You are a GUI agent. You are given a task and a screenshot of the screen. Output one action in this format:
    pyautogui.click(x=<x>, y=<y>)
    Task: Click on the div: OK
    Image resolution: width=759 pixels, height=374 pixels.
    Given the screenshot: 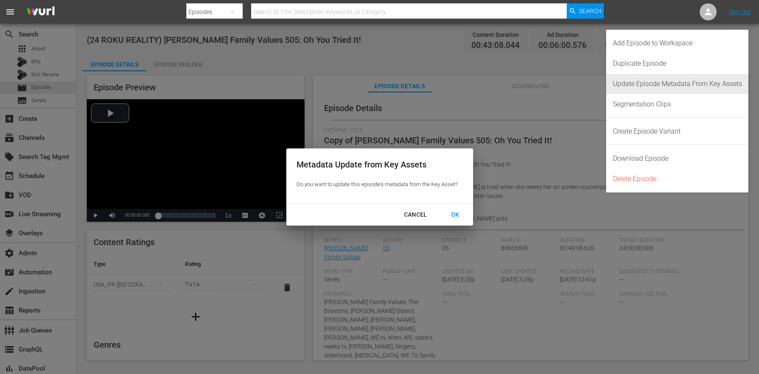 What is the action you would take?
    pyautogui.click(x=455, y=214)
    